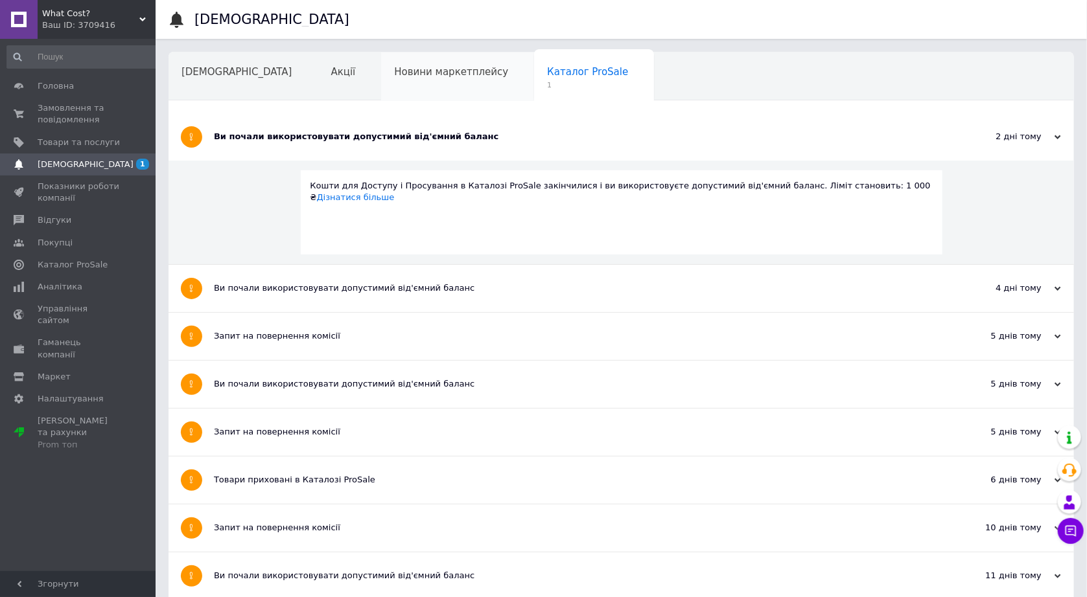 The image size is (1087, 597). Describe the element at coordinates (71, 399) in the screenshot. I see `span: Налаштування` at that location.